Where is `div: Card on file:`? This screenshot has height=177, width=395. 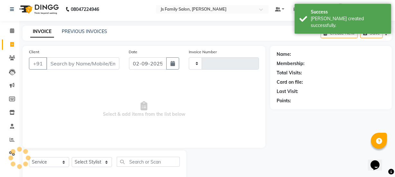 div: Card on file: is located at coordinates (290, 82).